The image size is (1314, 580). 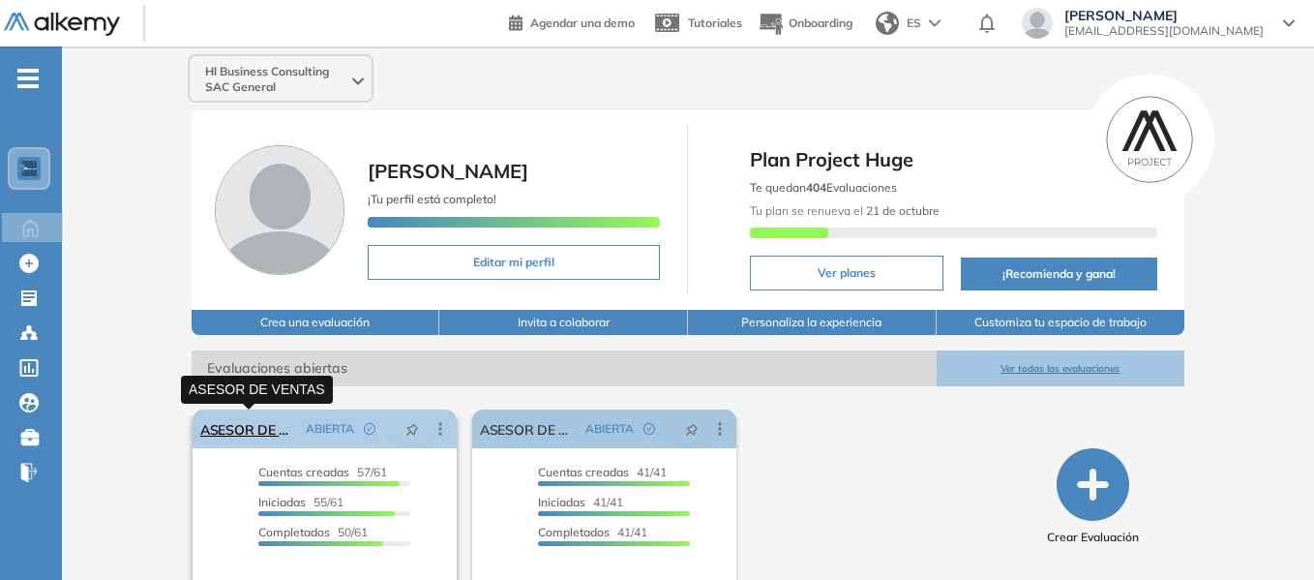 I want to click on span: 50/61, so click(x=313, y=531).